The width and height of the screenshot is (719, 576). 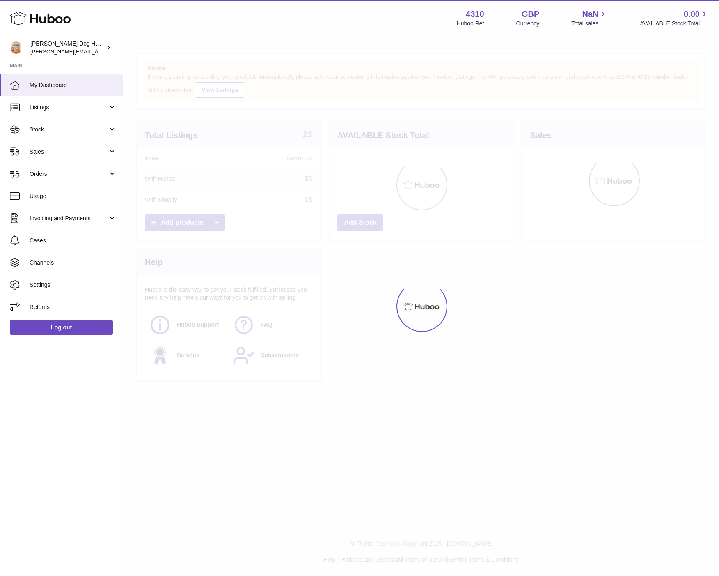 I want to click on a: Log out, so click(x=61, y=327).